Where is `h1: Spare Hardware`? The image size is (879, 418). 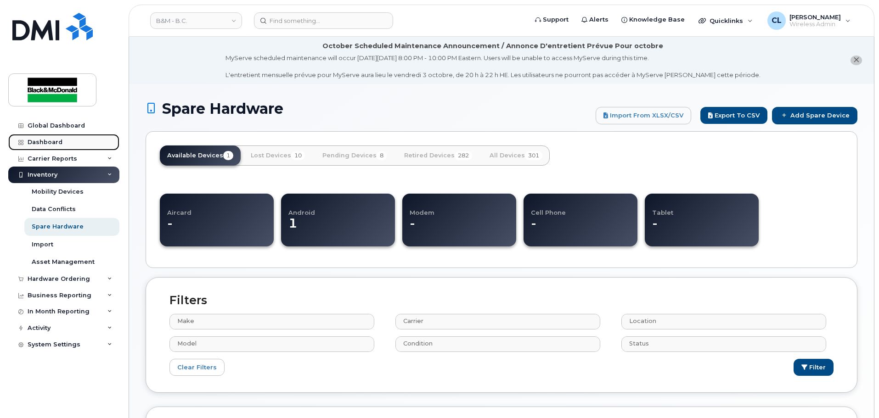 h1: Spare Hardware is located at coordinates (368, 108).